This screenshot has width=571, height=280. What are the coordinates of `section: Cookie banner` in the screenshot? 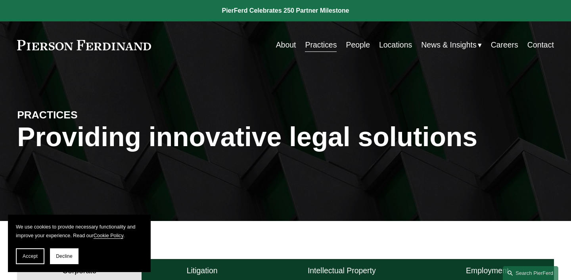 It's located at (79, 244).